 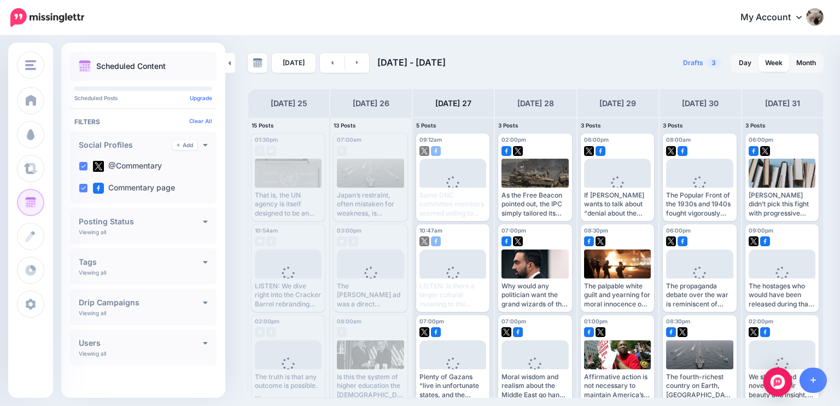 I want to click on h4: Filters, so click(x=143, y=121).